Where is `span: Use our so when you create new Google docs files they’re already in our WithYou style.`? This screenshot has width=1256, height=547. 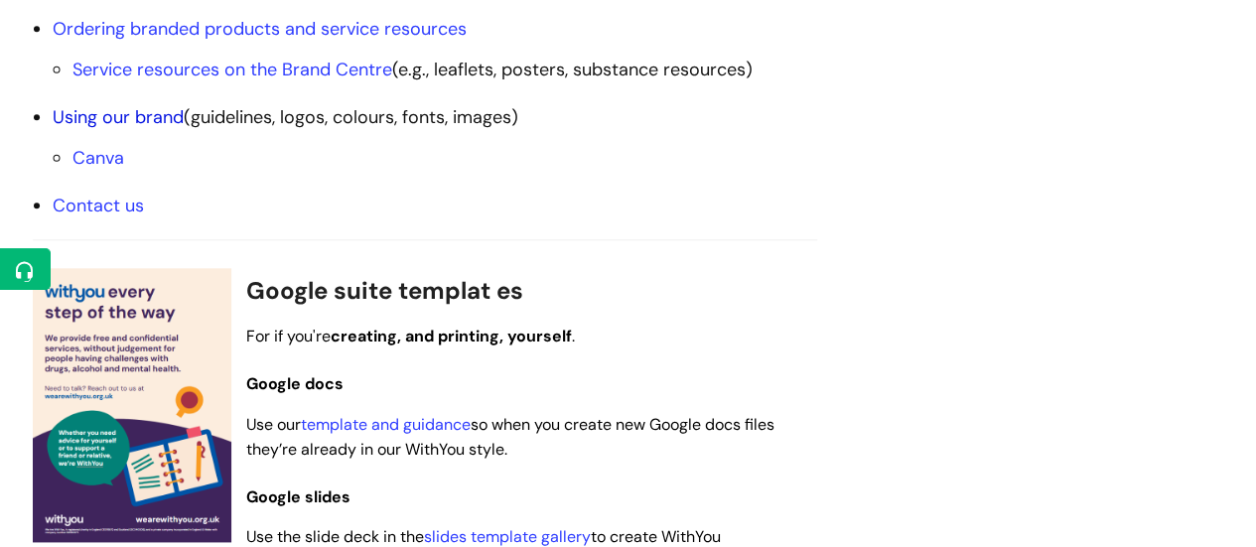
span: Use our so when you create new Google docs files they’re already in our WithYou style. is located at coordinates (510, 437).